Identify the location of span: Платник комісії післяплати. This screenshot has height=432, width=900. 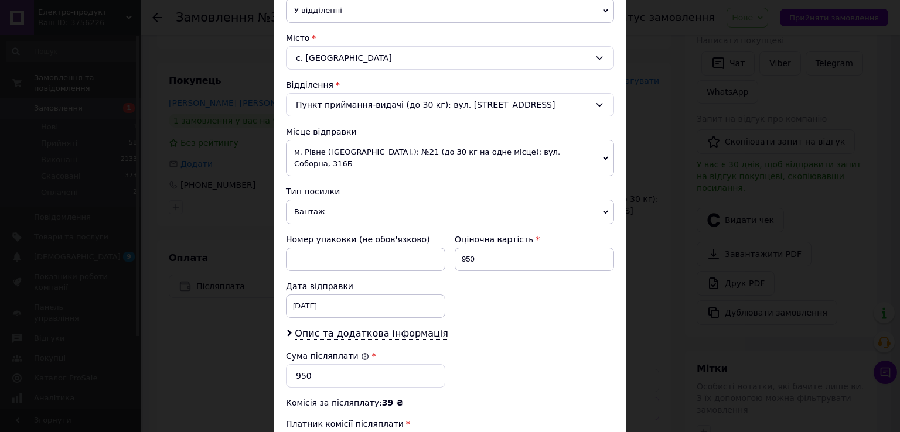
(344, 424).